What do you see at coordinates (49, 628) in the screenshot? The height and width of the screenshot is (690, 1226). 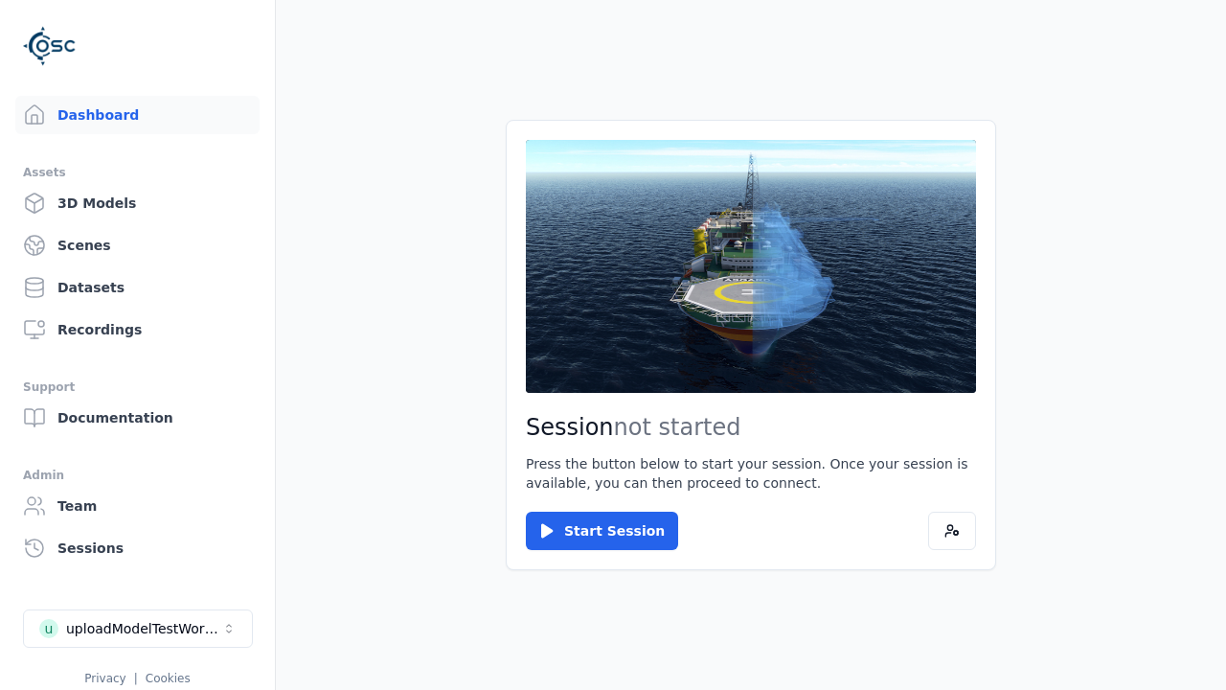 I see `div: u` at bounding box center [49, 628].